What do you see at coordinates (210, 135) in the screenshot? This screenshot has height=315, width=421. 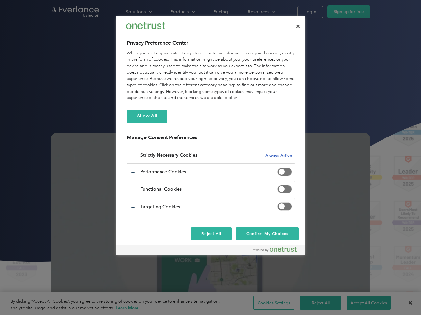 I see `div: Preference center` at bounding box center [210, 135].